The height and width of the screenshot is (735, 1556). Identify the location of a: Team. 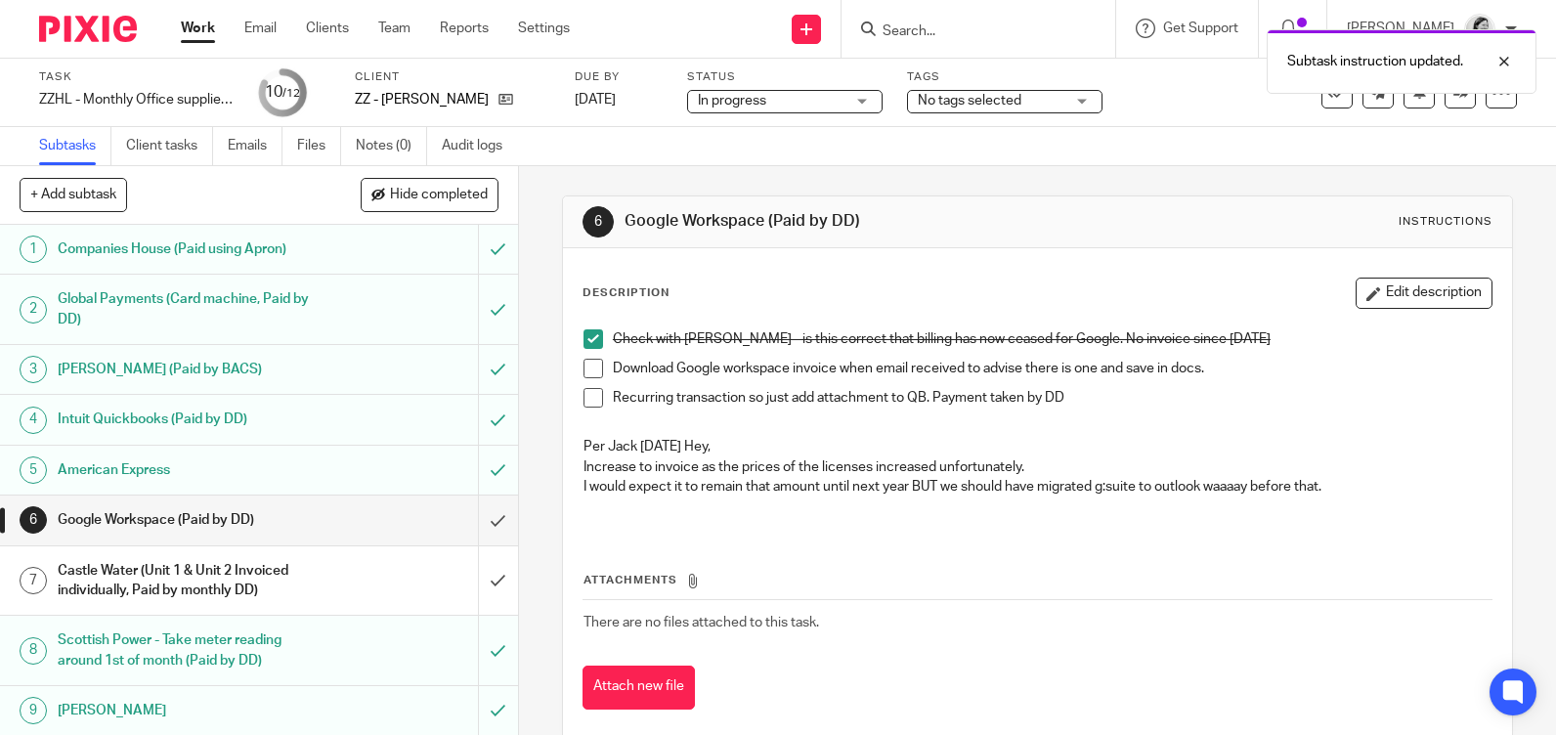
(394, 28).